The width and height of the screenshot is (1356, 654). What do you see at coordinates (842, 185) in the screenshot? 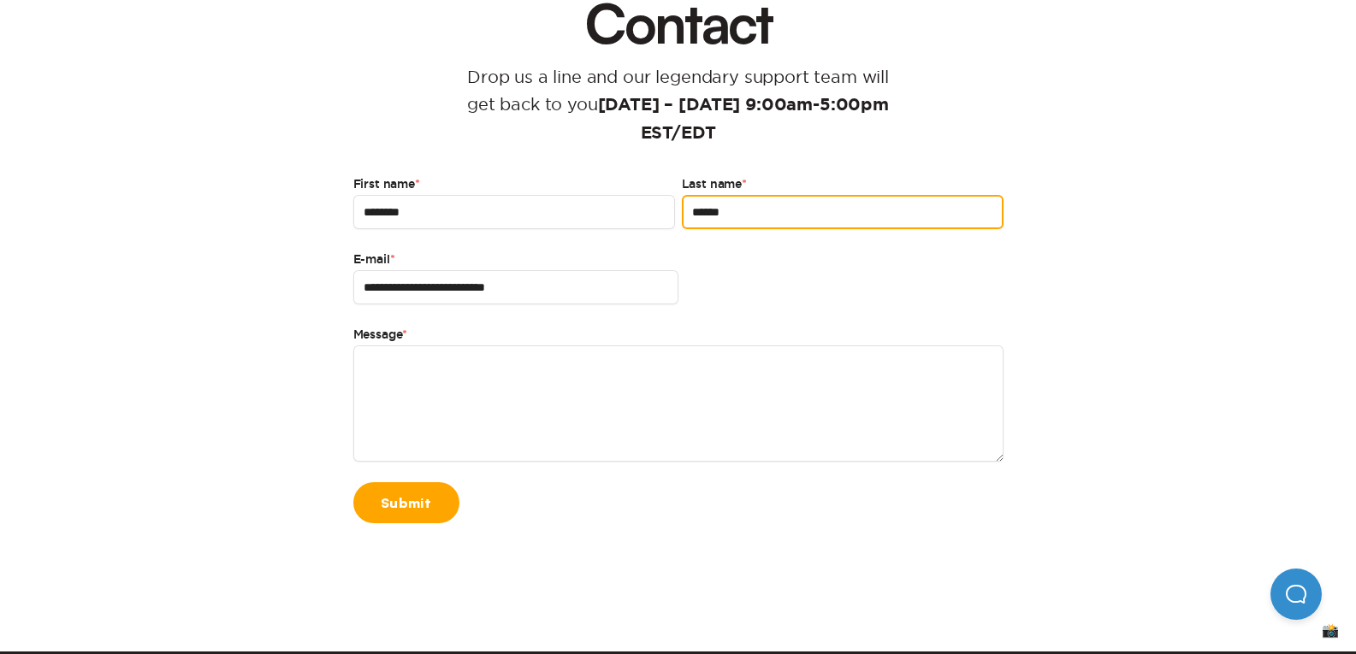
I see `label: Last name` at bounding box center [842, 185].